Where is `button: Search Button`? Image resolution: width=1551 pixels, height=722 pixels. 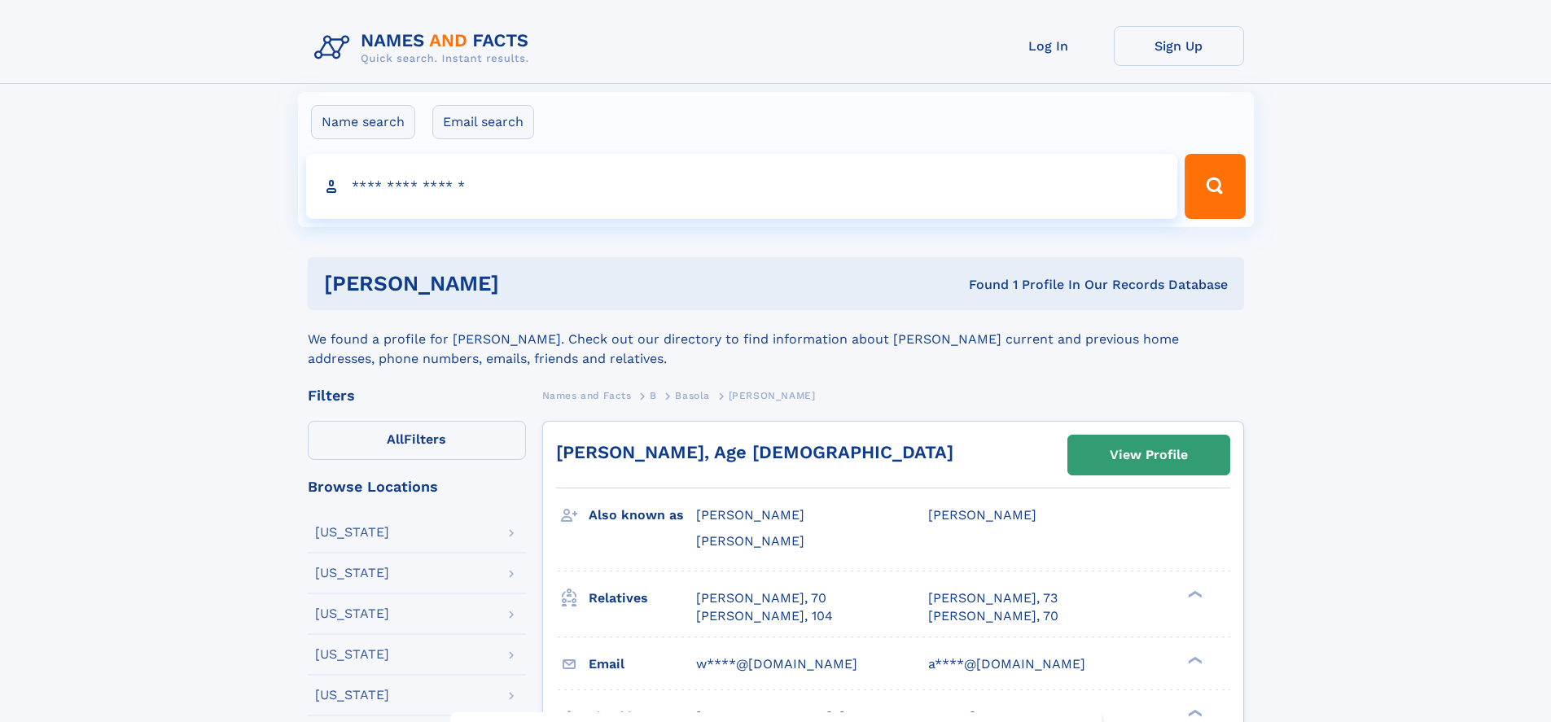 button: Search Button is located at coordinates (1214, 186).